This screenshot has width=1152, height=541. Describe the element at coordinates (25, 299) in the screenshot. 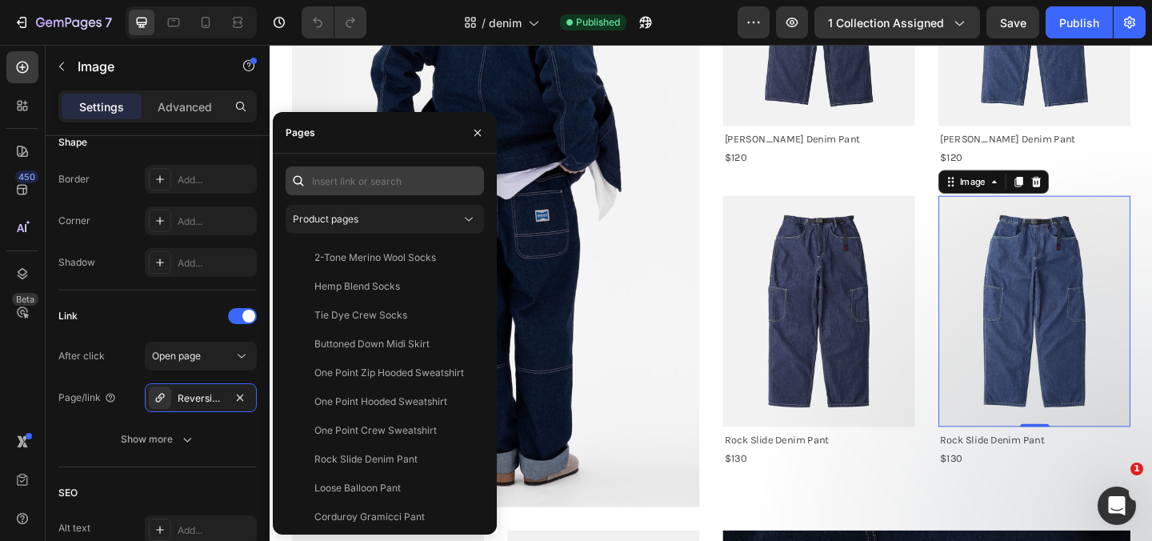

I see `div: Beta` at that location.